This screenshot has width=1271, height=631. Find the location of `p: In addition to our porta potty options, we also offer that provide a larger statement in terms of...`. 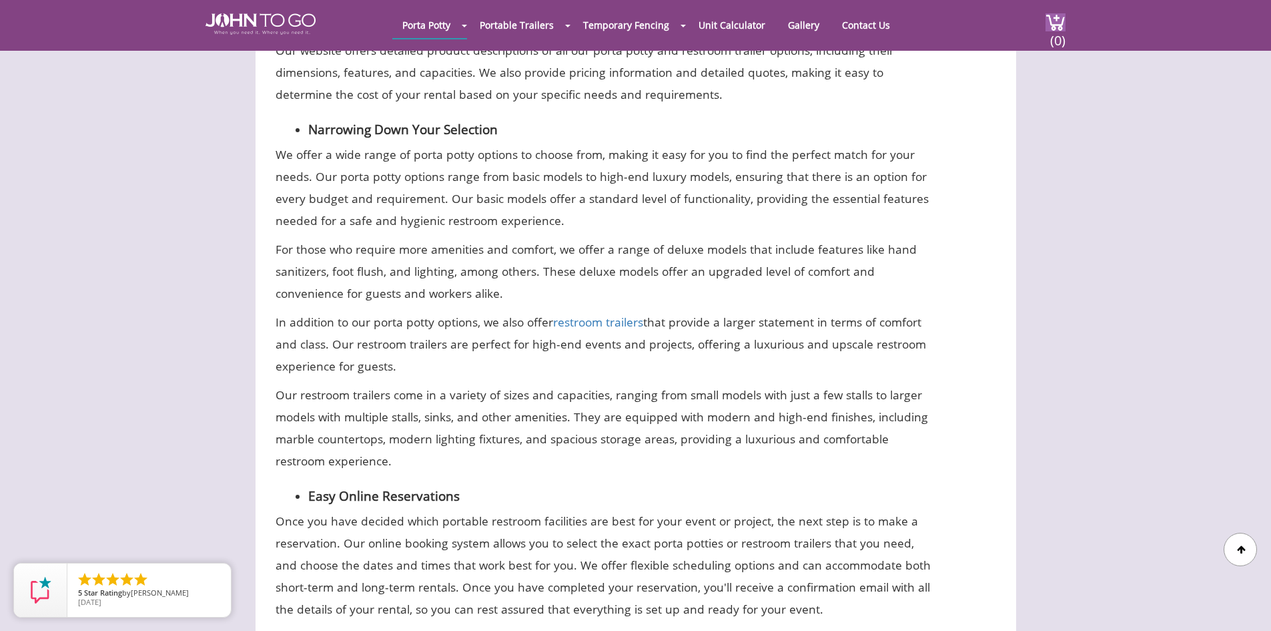

p: In addition to our porta potty options, we also offer that provide a larger statement in terms of... is located at coordinates (604, 344).